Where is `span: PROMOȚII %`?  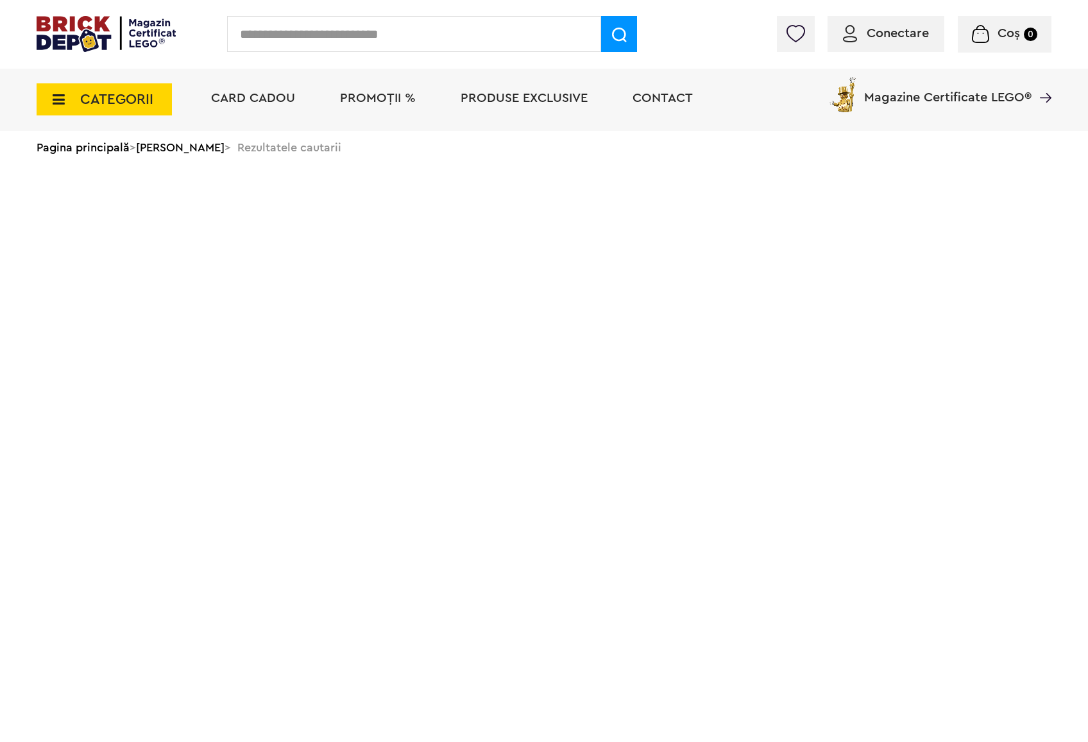 span: PROMOȚII % is located at coordinates (378, 98).